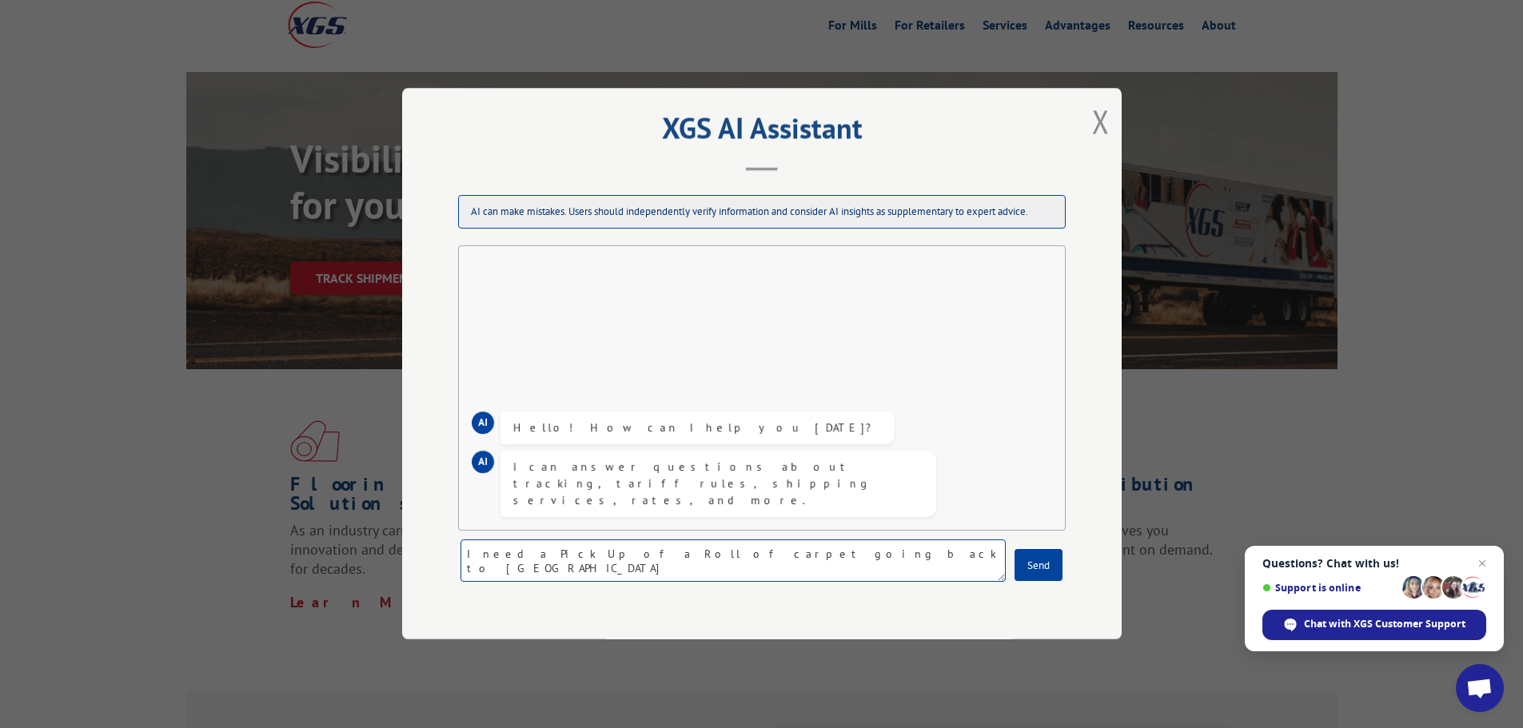 This screenshot has height=728, width=1523. I want to click on h2: XGS AI Assistant, so click(762, 132).